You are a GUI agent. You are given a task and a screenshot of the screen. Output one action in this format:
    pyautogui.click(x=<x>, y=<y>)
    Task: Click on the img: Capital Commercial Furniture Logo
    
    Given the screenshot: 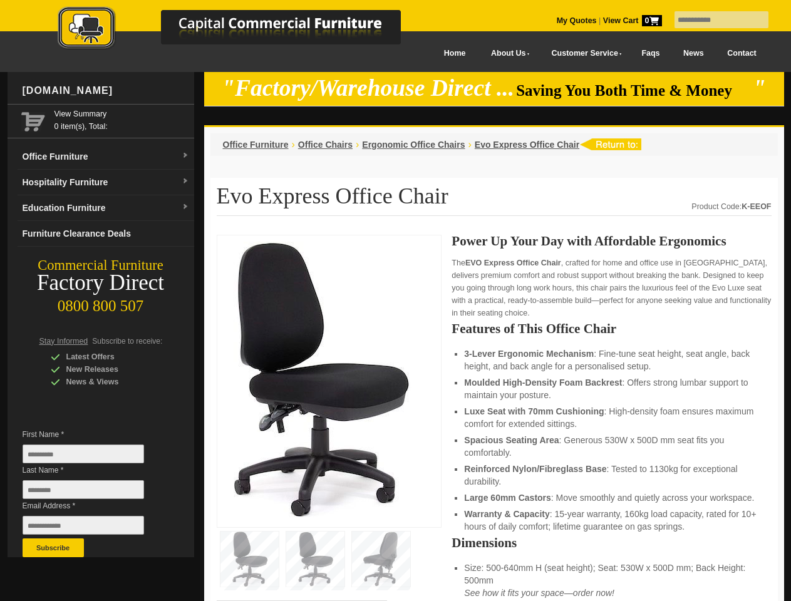 What is the action you would take?
    pyautogui.click(x=242, y=29)
    